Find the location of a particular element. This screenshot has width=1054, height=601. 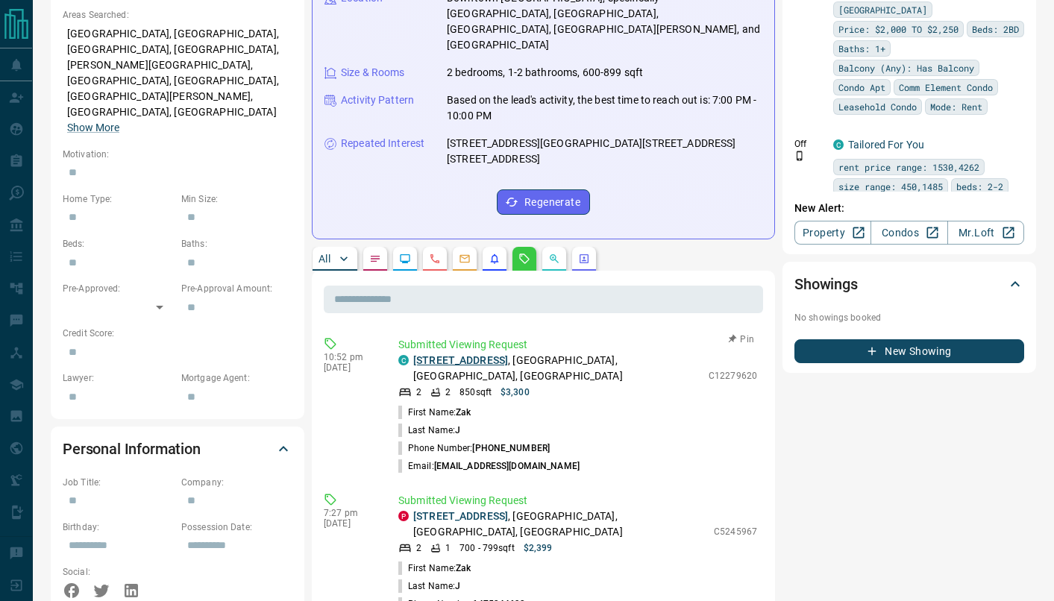

p: 7:27 pm is located at coordinates (350, 513).